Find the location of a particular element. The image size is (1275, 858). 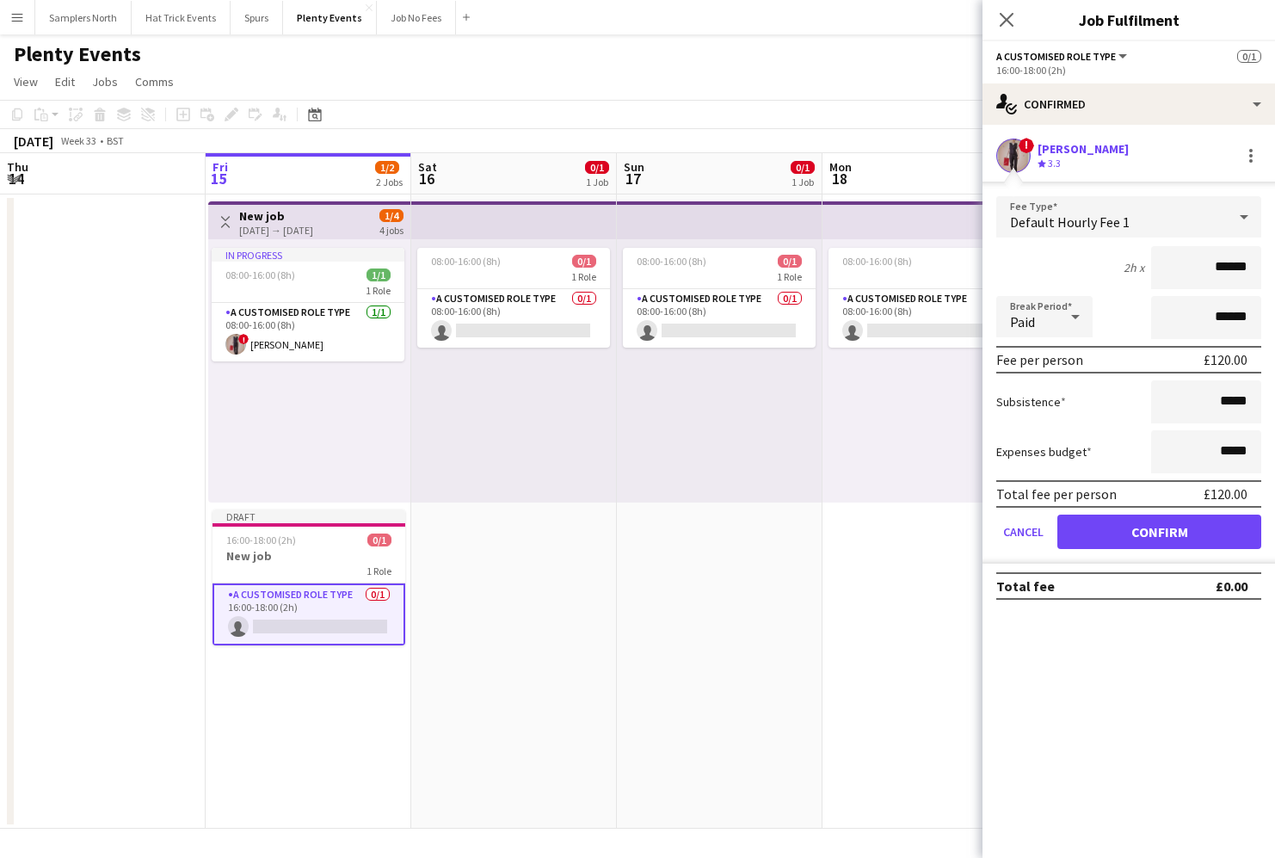

span: 3.3 is located at coordinates (1054, 163).